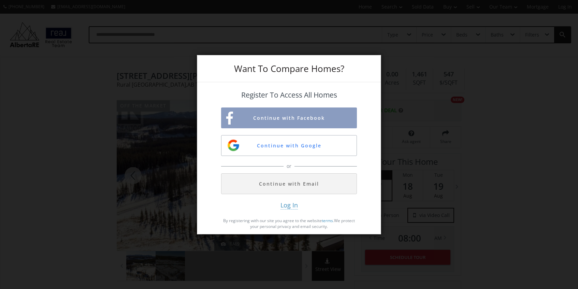  Describe the element at coordinates (289, 69) in the screenshot. I see `h3: Want To Compare Homes?` at that location.